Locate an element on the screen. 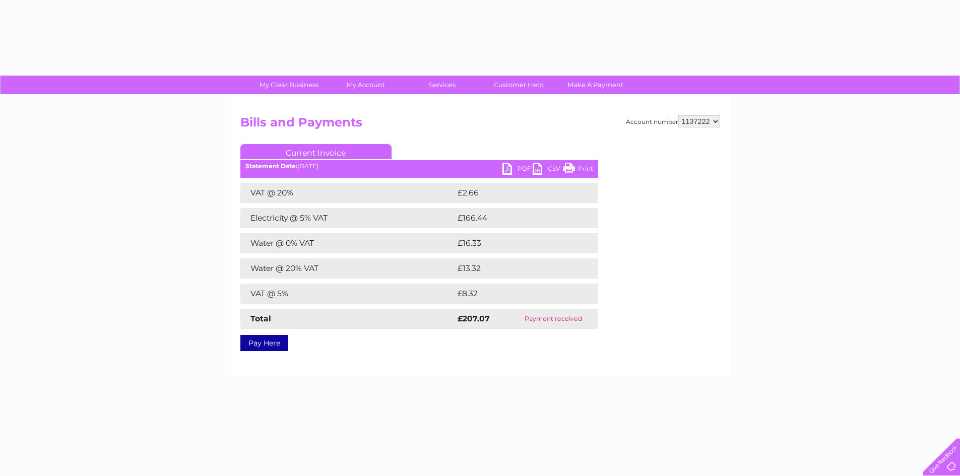 This screenshot has height=476, width=960. td: £2.66 is located at coordinates (515, 193).